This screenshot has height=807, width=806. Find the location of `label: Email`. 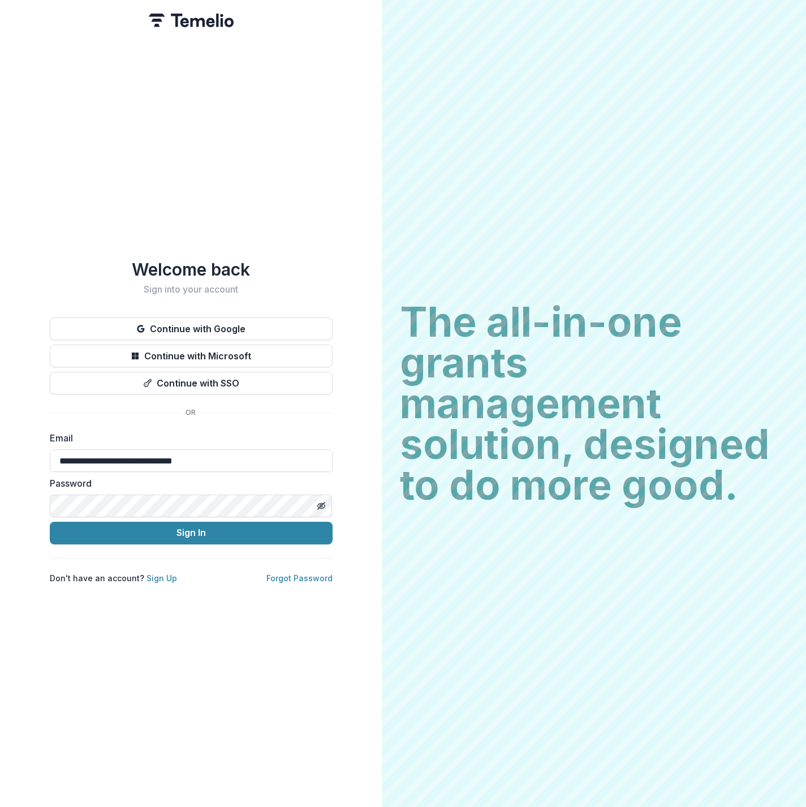

label: Email is located at coordinates (188, 438).